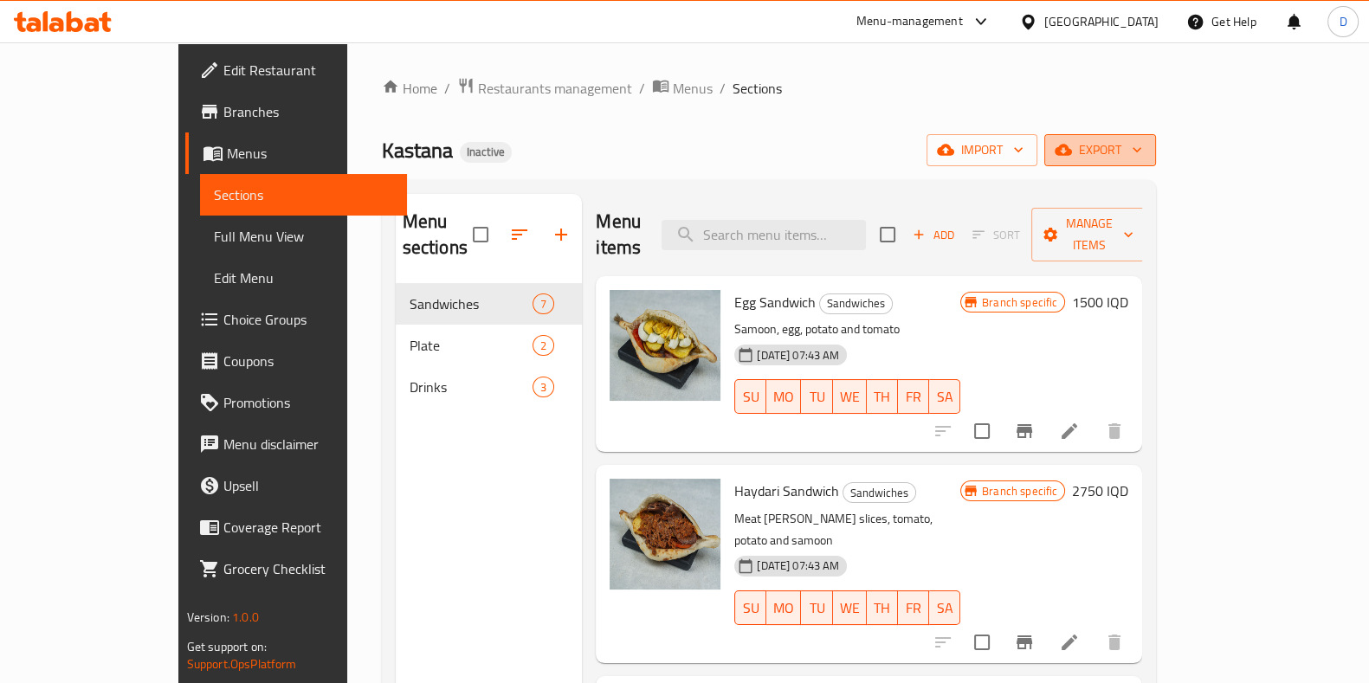 The width and height of the screenshot is (1369, 683). I want to click on span: MO, so click(784, 397).